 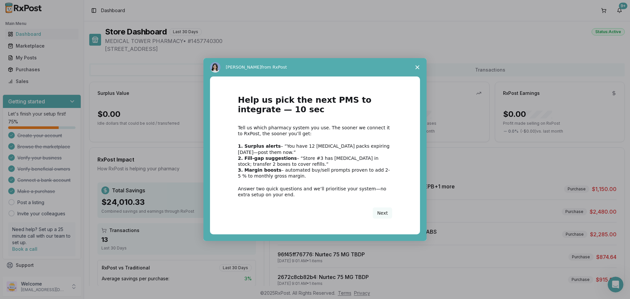 What do you see at coordinates (315, 173) in the screenshot?
I see `div: – automated buy/sell prompts proven to add 2-5 % to monthly gross margin.` at bounding box center [315, 173].